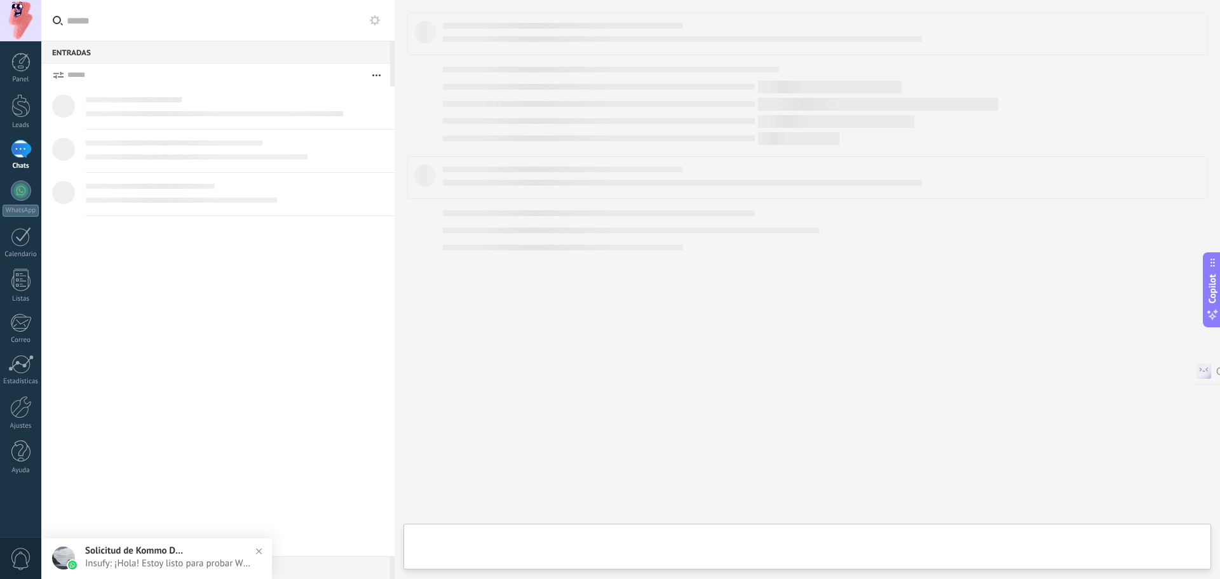  I want to click on div: Ayuda, so click(21, 470).